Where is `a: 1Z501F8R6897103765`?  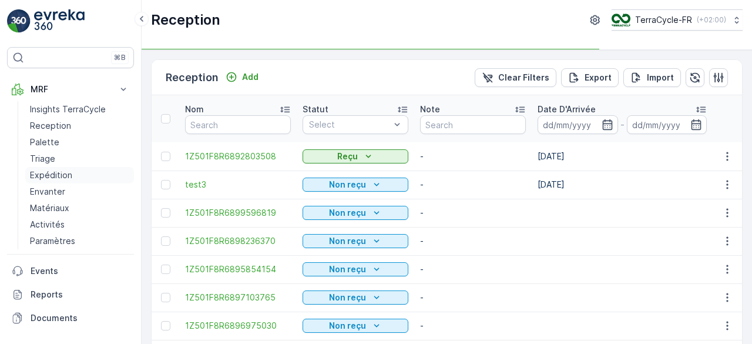
a: 1Z501F8R6897103765 is located at coordinates (238, 297).